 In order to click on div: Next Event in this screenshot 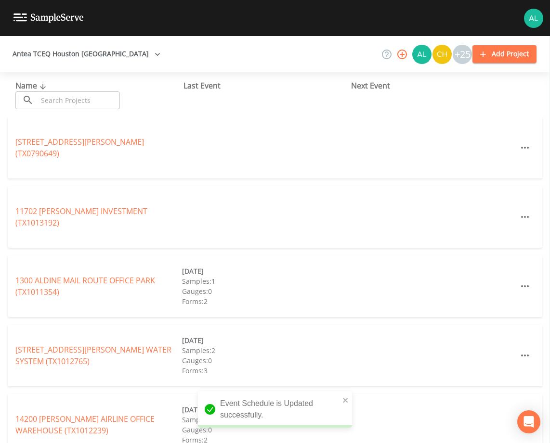, I will do `click(435, 86)`.